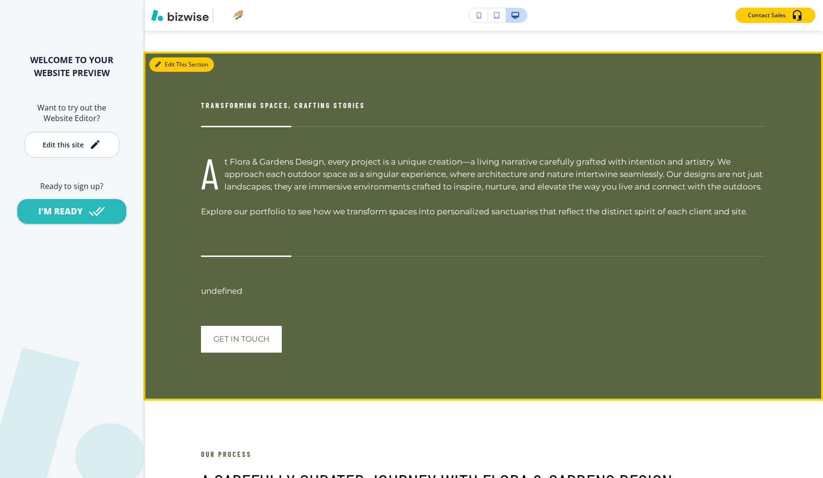  Describe the element at coordinates (212, 172) in the screenshot. I see `span: A` at that location.